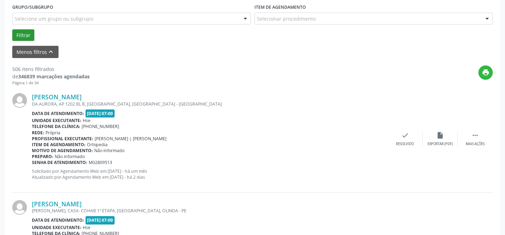 Image resolution: width=505 pixels, height=235 pixels. I want to click on span: Selecionar procedimento, so click(286, 19).